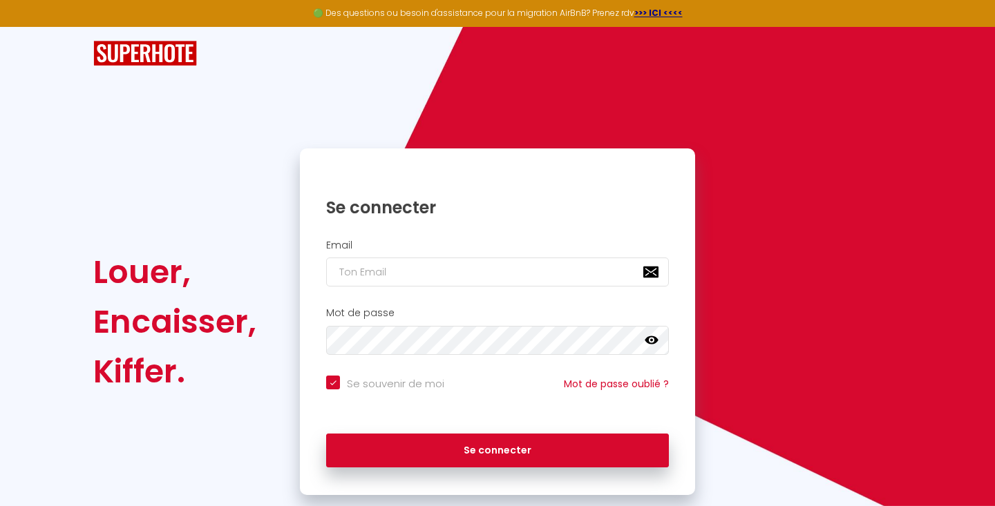 This screenshot has width=995, height=506. Describe the element at coordinates (175, 372) in the screenshot. I see `div: Kiffer.` at that location.